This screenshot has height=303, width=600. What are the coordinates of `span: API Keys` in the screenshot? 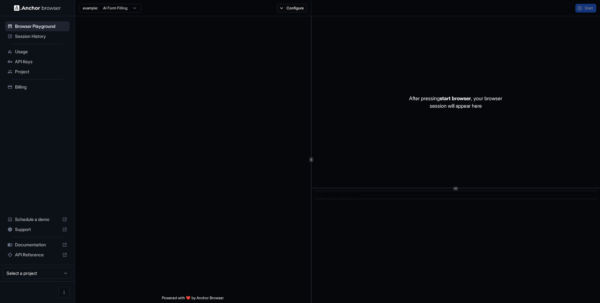 It's located at (41, 62).